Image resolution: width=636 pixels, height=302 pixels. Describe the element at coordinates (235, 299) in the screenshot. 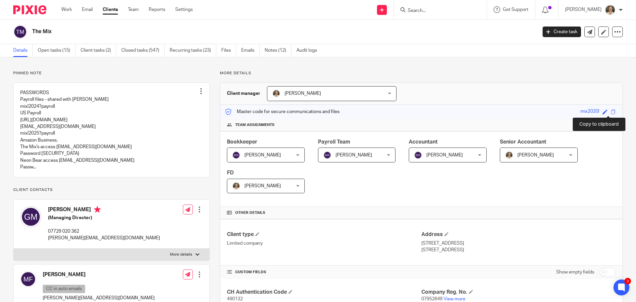

I see `span: 490132` at that location.